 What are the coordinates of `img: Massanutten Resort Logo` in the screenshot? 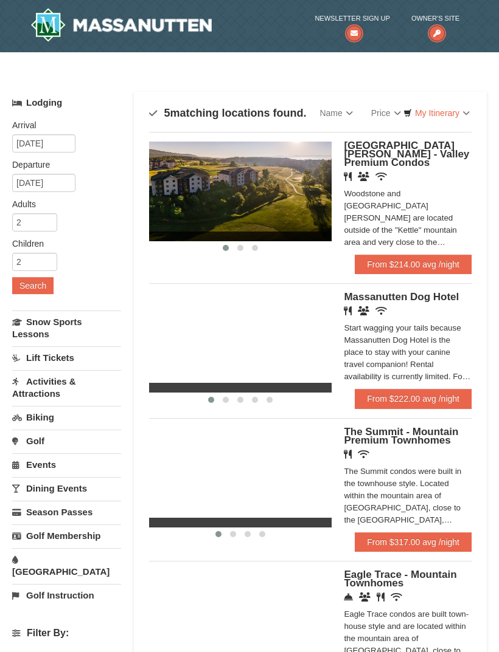 It's located at (121, 25).